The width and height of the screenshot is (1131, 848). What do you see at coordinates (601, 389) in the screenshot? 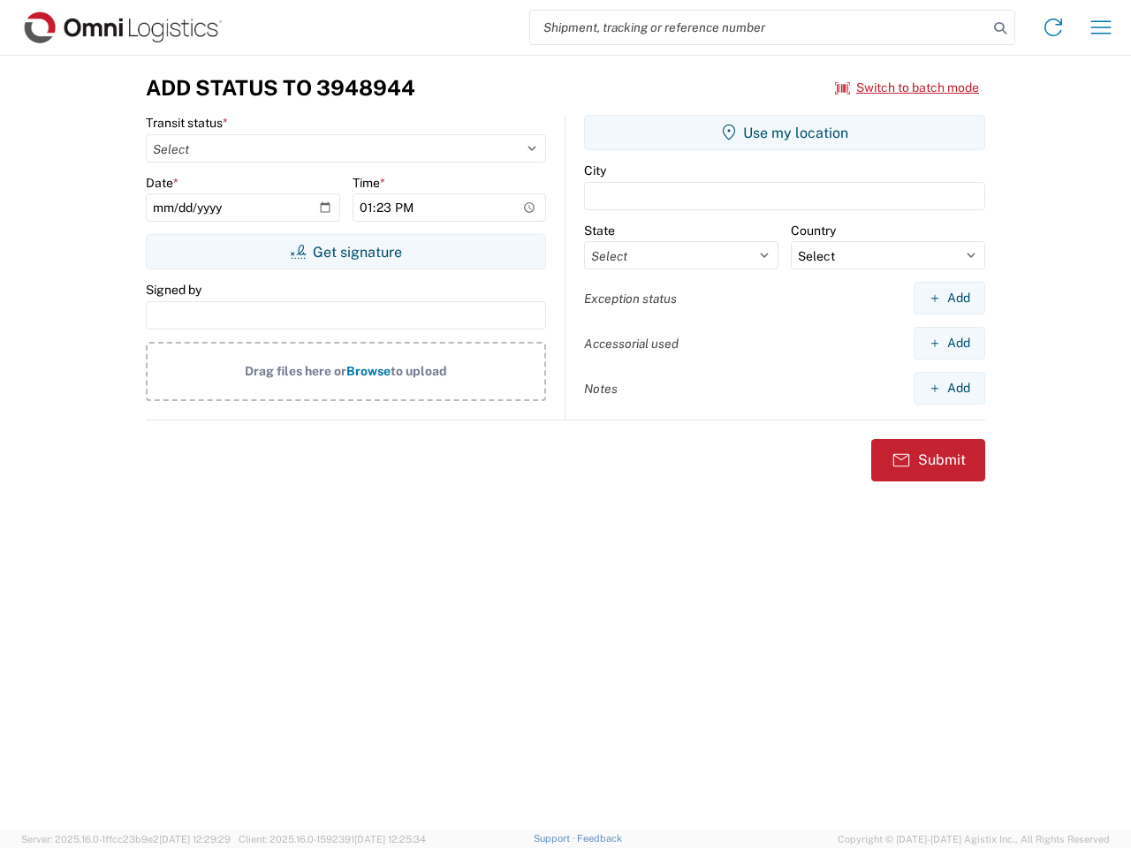
I see `label: Notes` at bounding box center [601, 389].